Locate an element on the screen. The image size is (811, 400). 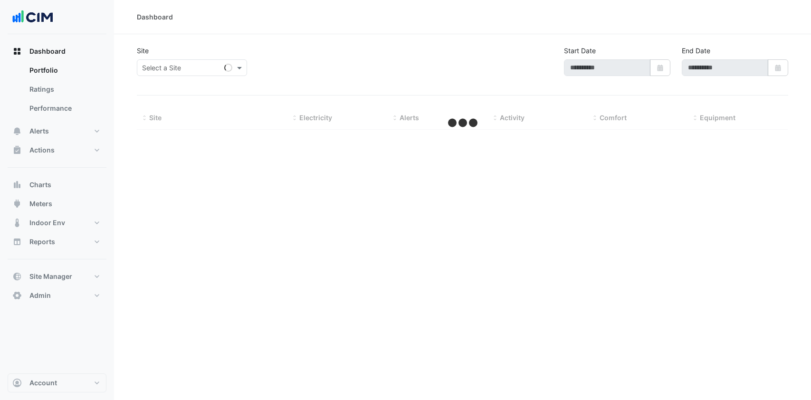
app-icon: Meters is located at coordinates (17, 204).